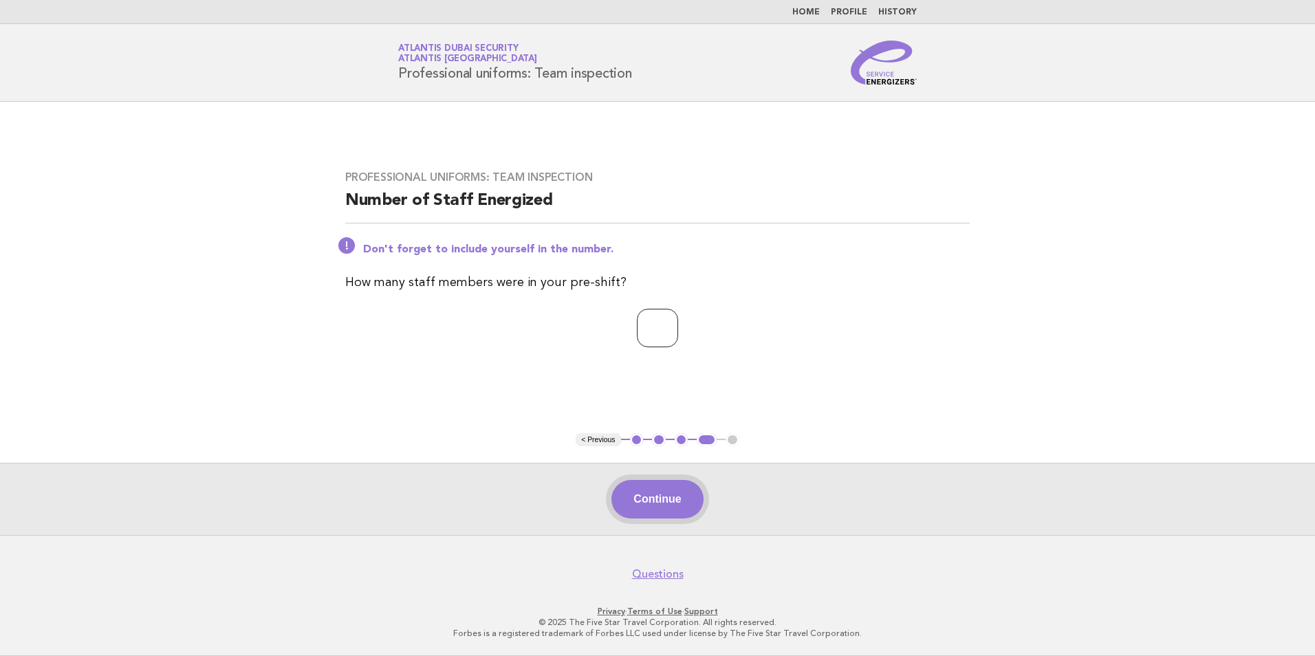 This screenshot has width=1315, height=656. Describe the element at coordinates (707, 440) in the screenshot. I see `button: 4` at that location.